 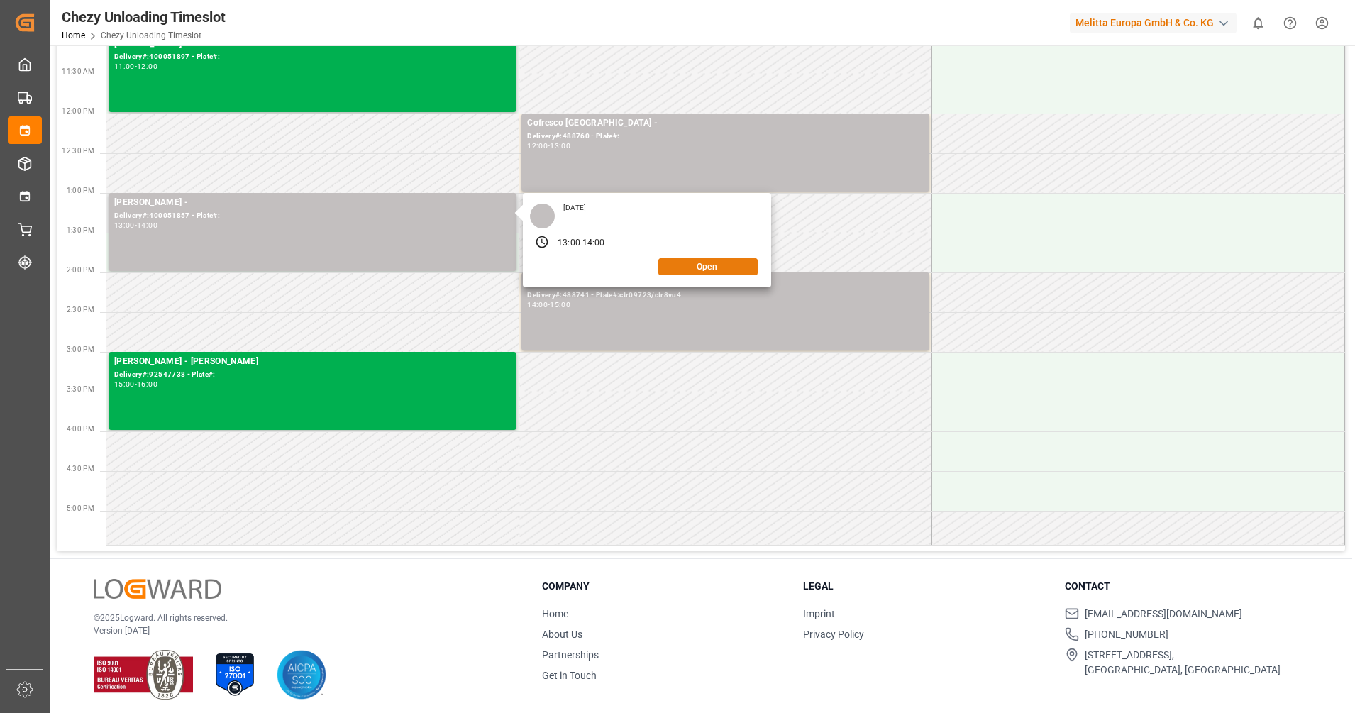 What do you see at coordinates (78, 150) in the screenshot?
I see `span: 12:30 PM` at bounding box center [78, 150].